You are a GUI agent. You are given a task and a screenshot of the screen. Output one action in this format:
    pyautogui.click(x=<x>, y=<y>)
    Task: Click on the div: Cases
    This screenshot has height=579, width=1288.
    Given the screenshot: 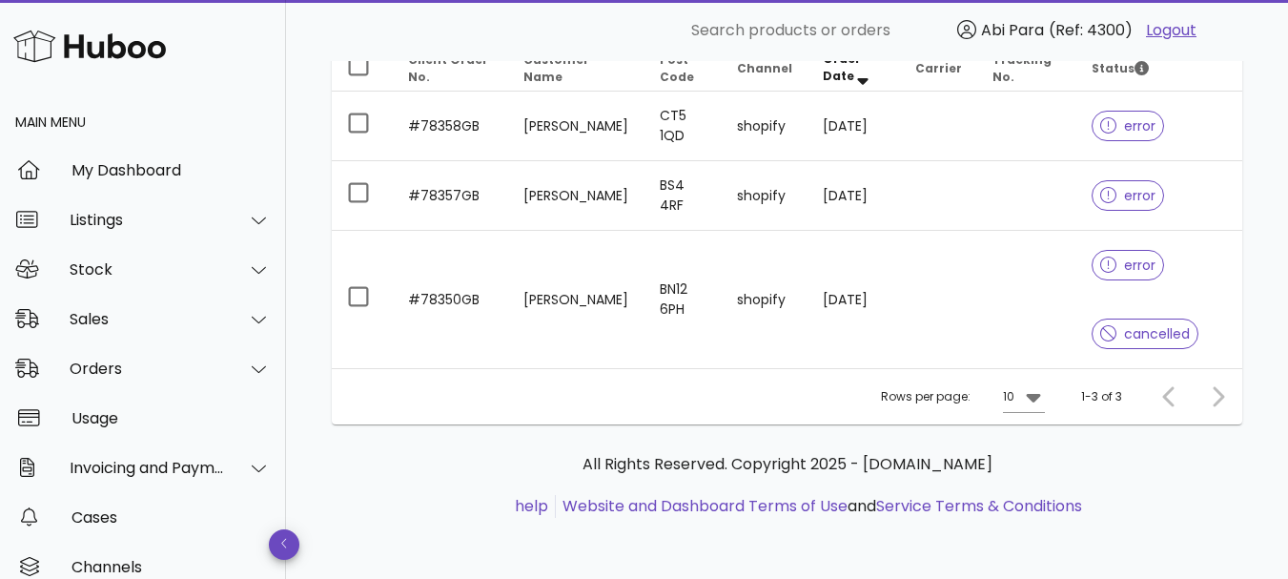 What is the action you would take?
    pyautogui.click(x=171, y=517)
    